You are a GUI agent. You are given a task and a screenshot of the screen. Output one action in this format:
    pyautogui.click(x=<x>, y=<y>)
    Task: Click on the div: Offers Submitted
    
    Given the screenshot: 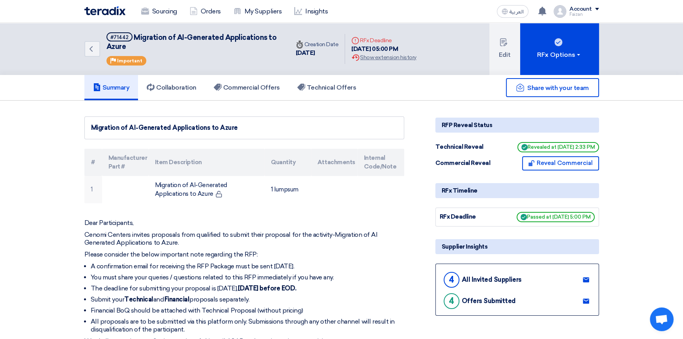 What is the action you would take?
    pyautogui.click(x=488, y=300)
    